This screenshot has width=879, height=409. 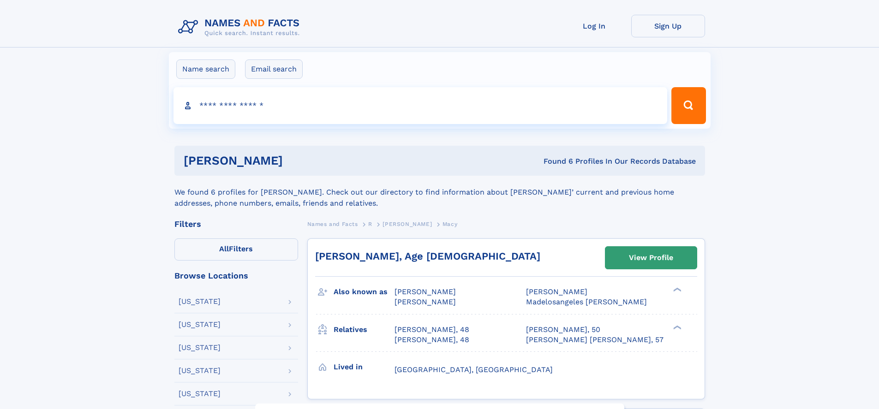 I want to click on div: Browse Locations, so click(x=236, y=276).